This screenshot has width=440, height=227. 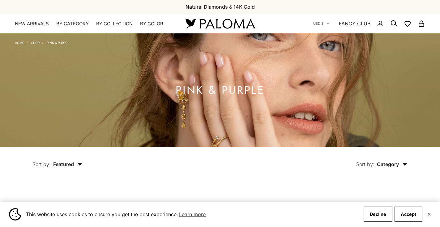 What do you see at coordinates (429, 214) in the screenshot?
I see `button: Close` at bounding box center [429, 214].